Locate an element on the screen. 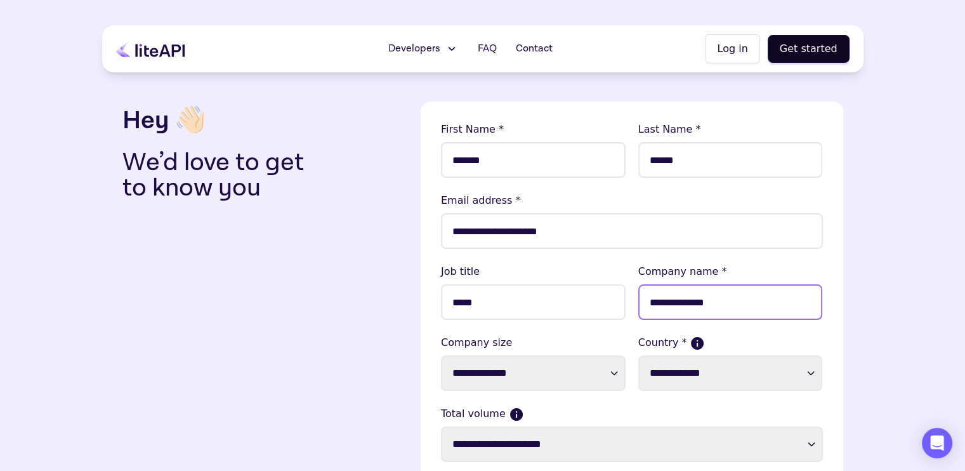  a: Contact is located at coordinates (534, 49).